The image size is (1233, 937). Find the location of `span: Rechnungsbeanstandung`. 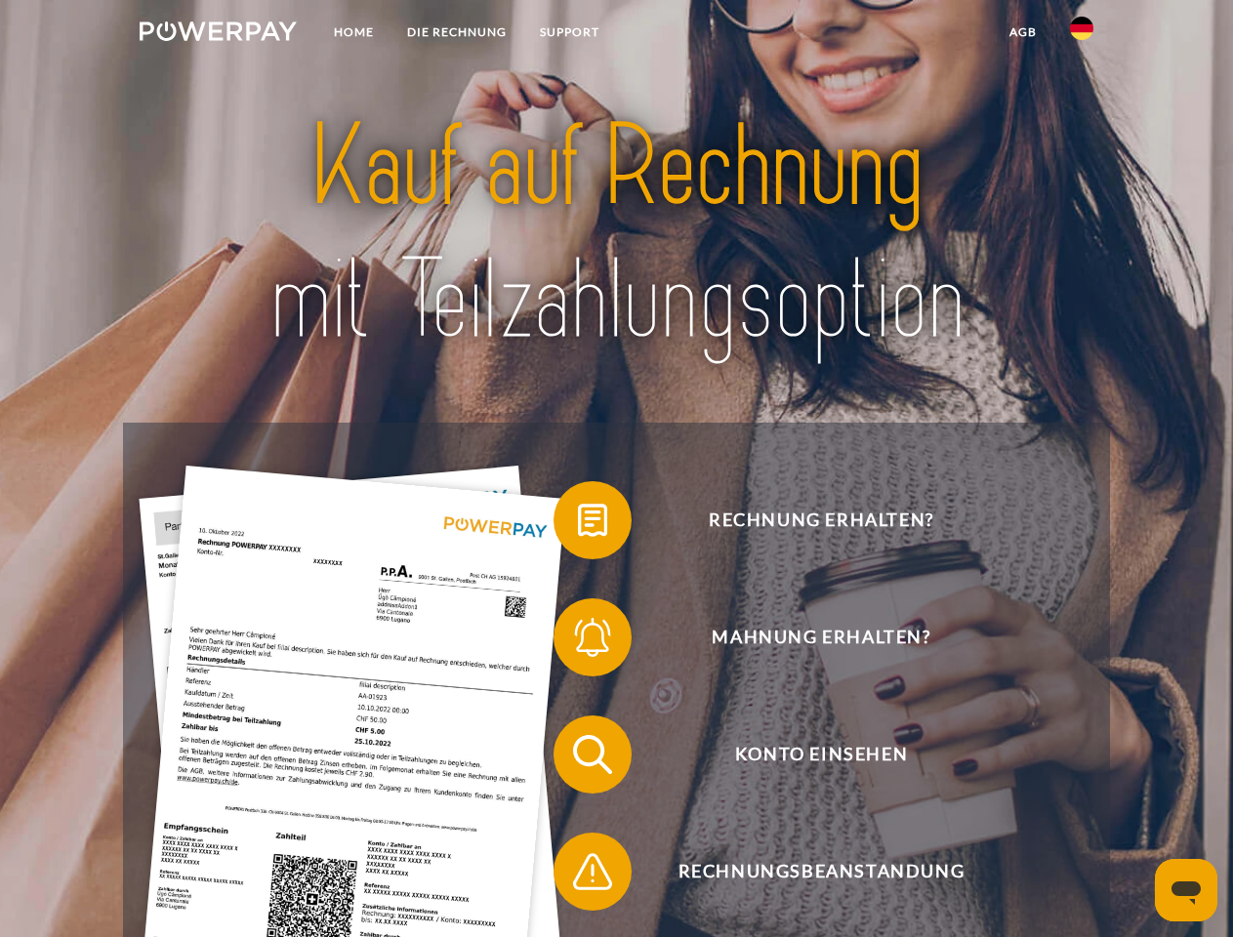

span: Rechnungsbeanstandung is located at coordinates (821, 871).